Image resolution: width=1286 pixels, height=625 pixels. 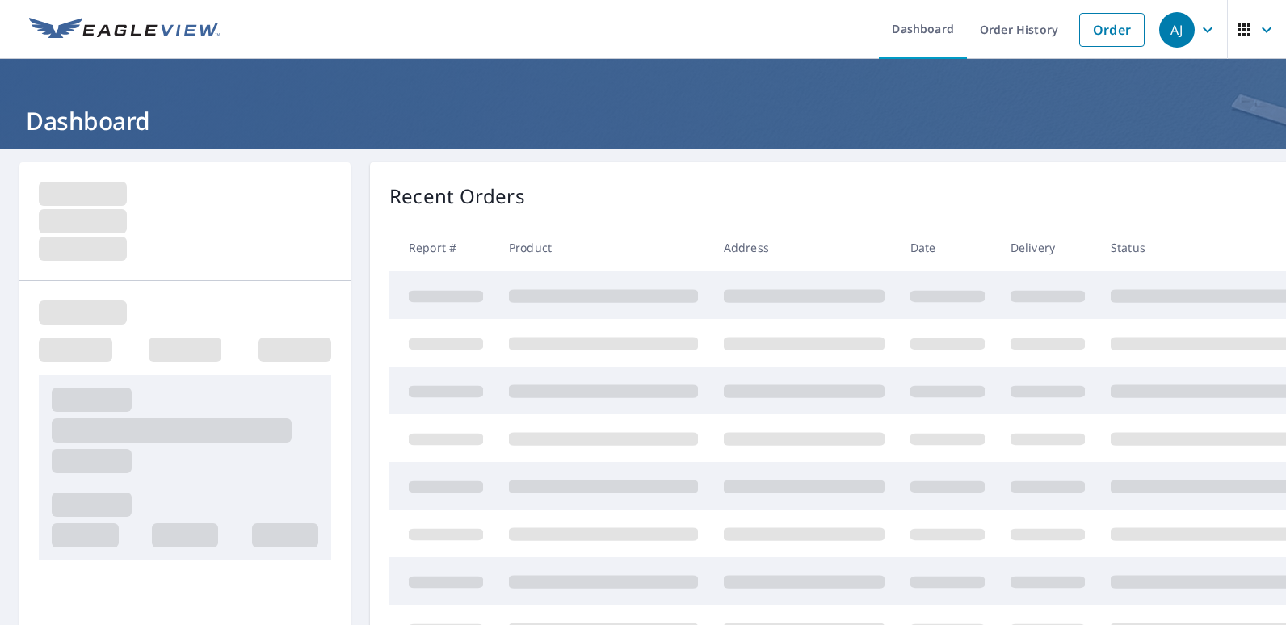 I want to click on th: Report #, so click(x=443, y=247).